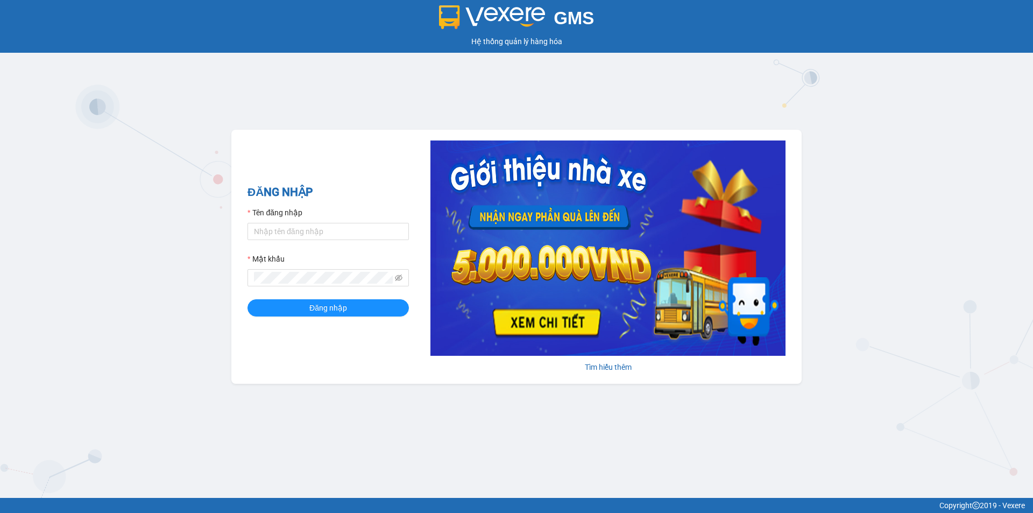 This screenshot has height=513, width=1033. What do you see at coordinates (517, 20) in the screenshot?
I see `a: GMS` at bounding box center [517, 20].